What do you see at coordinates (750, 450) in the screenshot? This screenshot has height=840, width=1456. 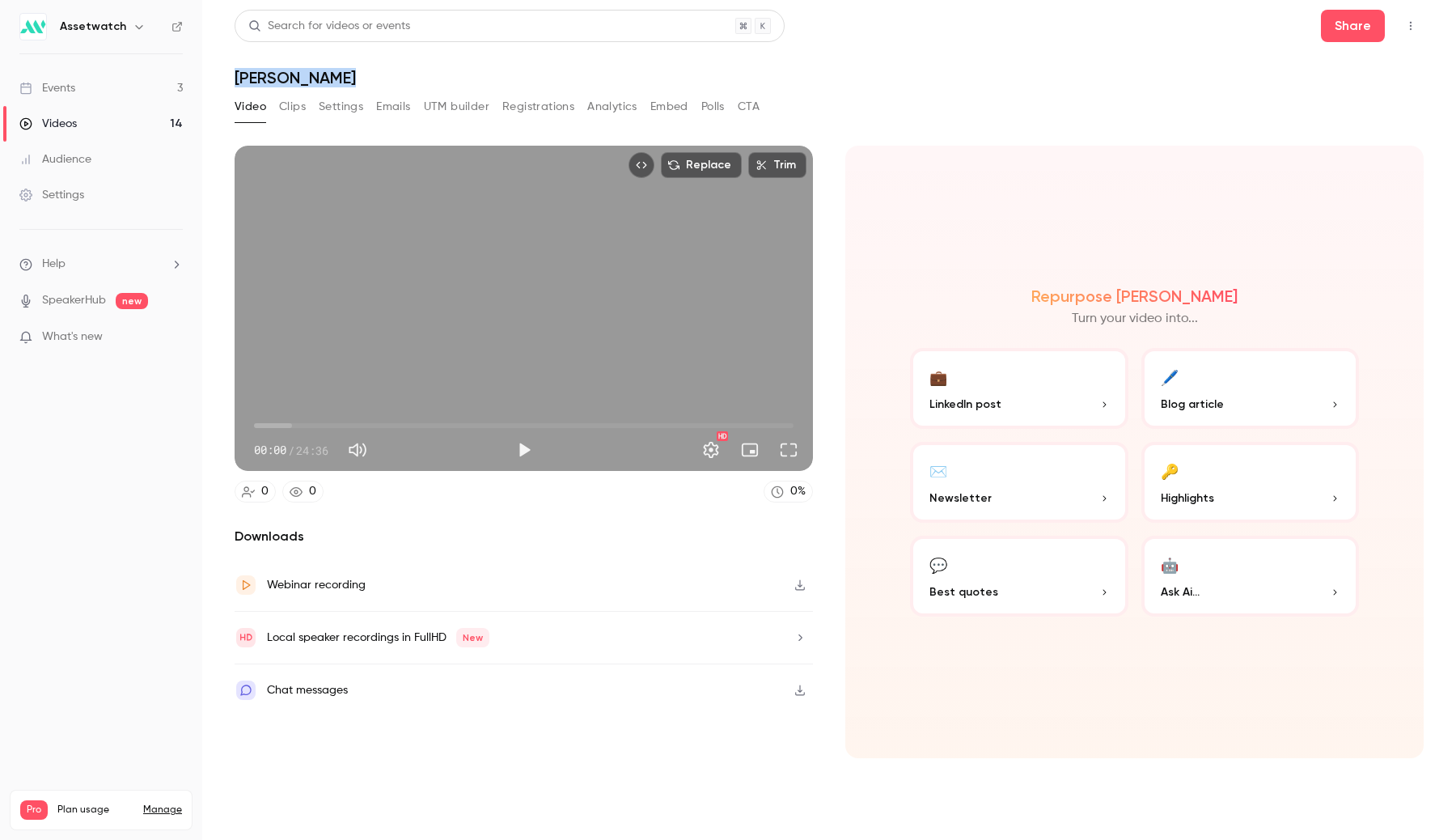 I see `button: Turn on miniplayer` at bounding box center [750, 450].